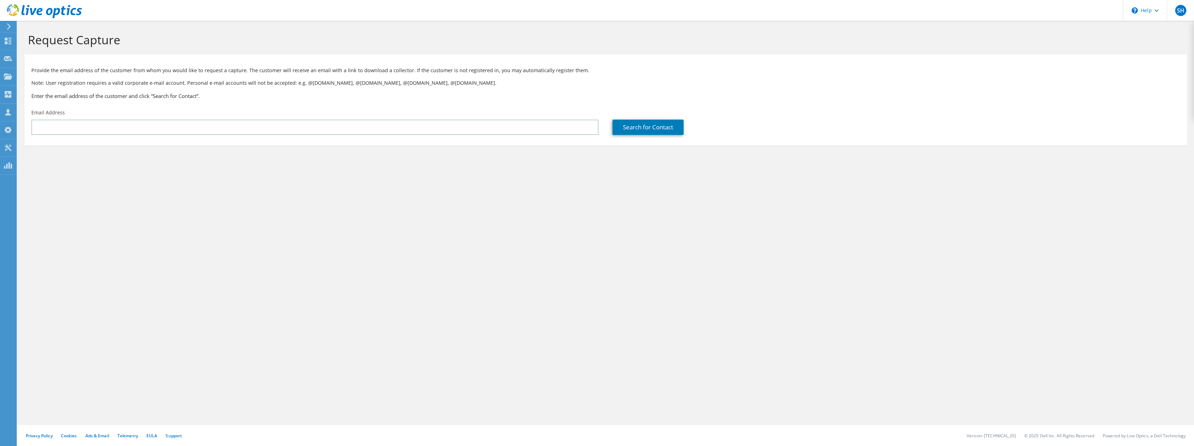  Describe the element at coordinates (605, 83) in the screenshot. I see `p: Note: User registration requires a valid corporate e-mail account. Personal e-mail accounts will ...` at that location.